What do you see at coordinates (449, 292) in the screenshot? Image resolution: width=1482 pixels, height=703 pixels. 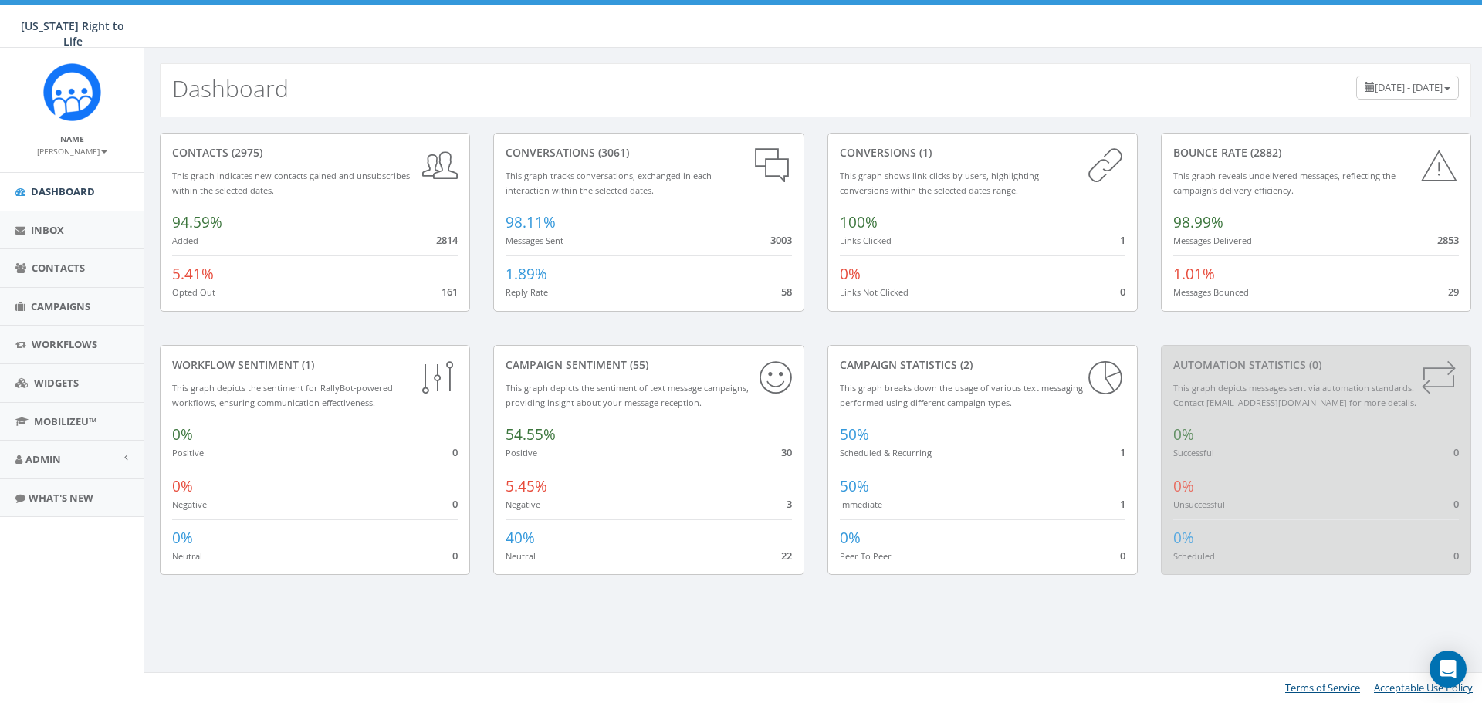 I see `span: 161` at bounding box center [449, 292].